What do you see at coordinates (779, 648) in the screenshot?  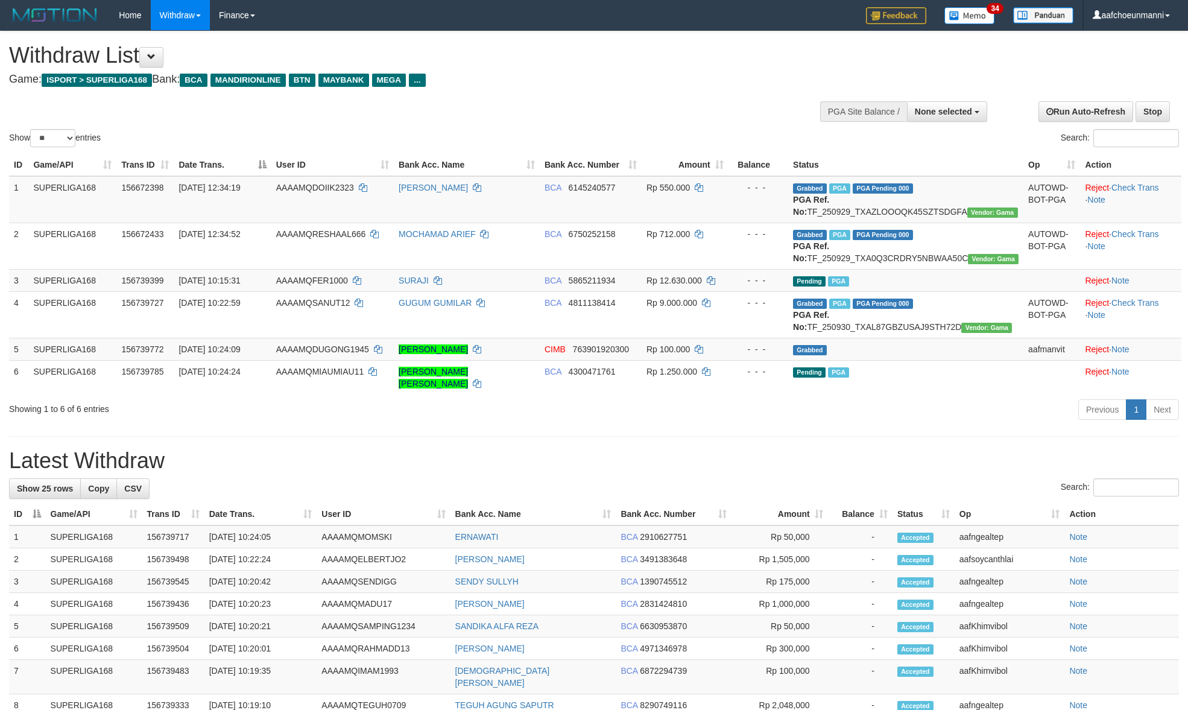 I see `td: Rp 300,000` at bounding box center [779, 648].